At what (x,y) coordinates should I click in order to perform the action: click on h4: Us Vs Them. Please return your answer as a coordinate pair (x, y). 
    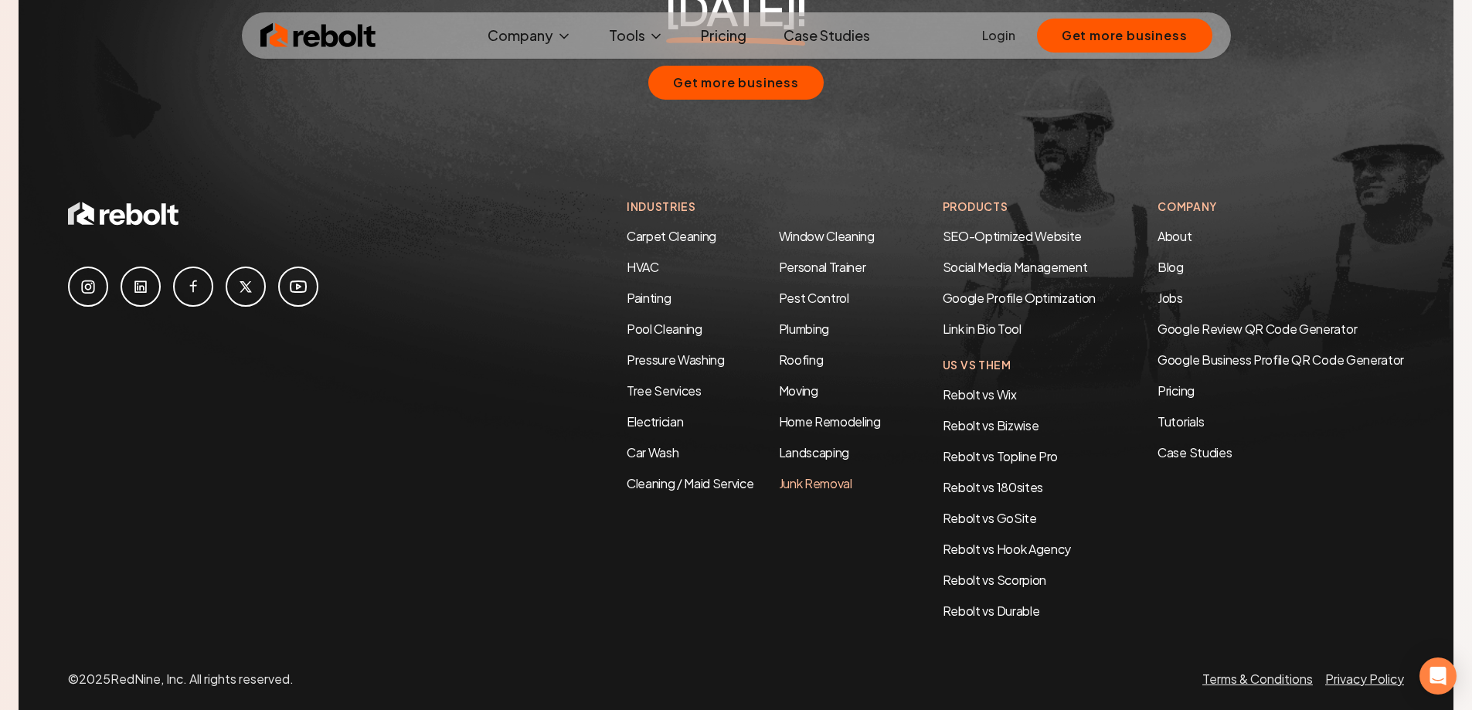
    Looking at the image, I should click on (1019, 365).